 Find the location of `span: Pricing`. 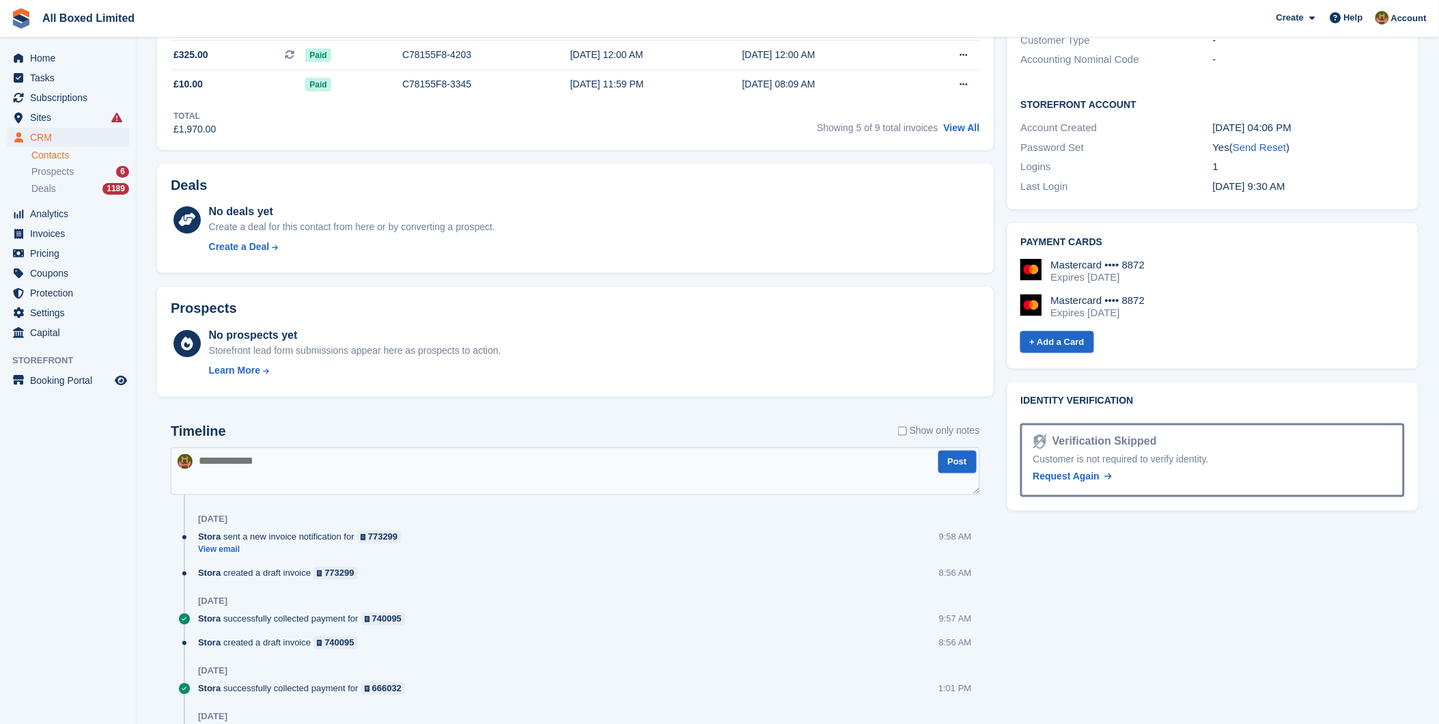

span: Pricing is located at coordinates (71, 253).